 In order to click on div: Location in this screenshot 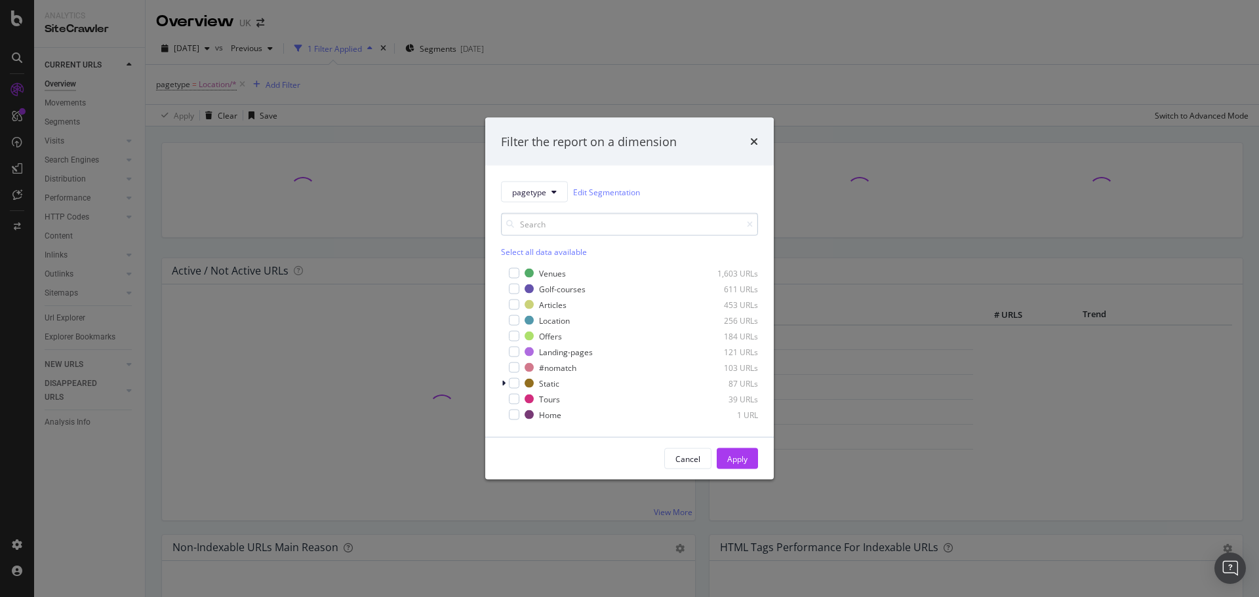, I will do `click(554, 320)`.